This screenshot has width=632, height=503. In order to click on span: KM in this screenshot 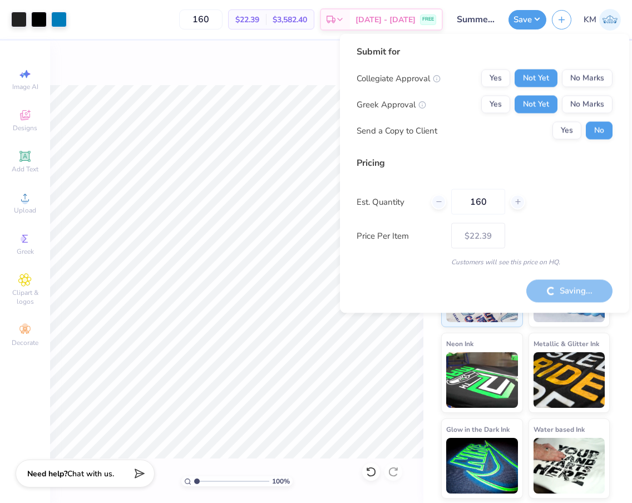, I will do `click(590, 19)`.